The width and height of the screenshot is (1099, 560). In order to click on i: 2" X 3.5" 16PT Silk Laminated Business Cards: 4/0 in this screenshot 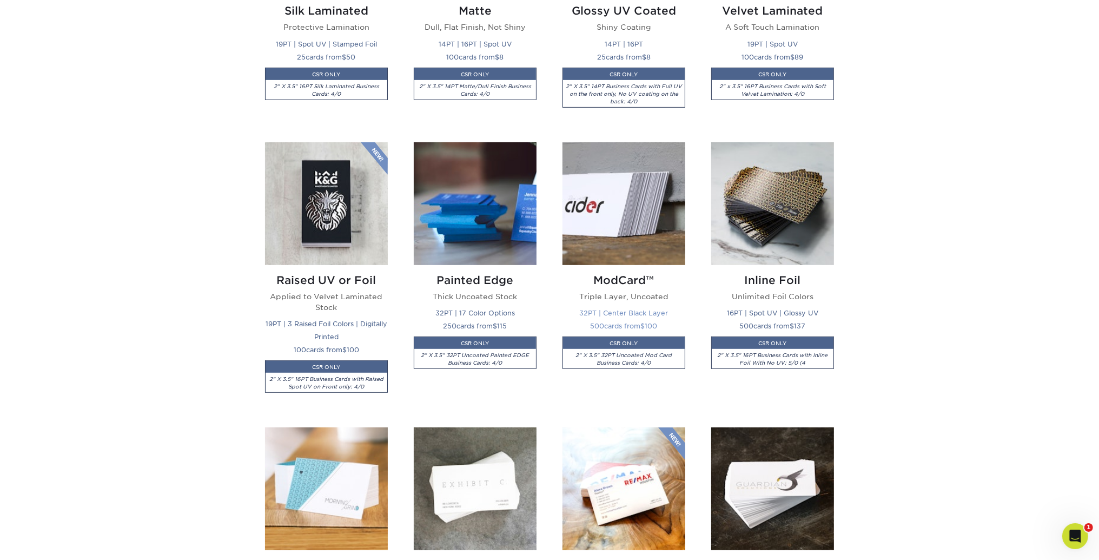, I will do `click(326, 90)`.